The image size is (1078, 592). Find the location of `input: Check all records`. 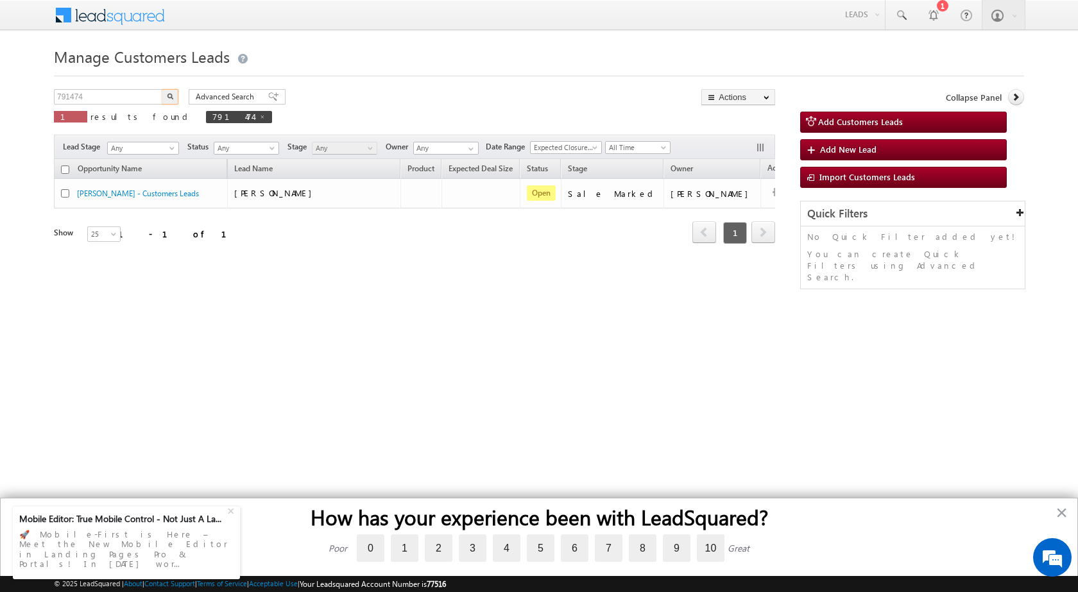

input: Check all records is located at coordinates (65, 169).